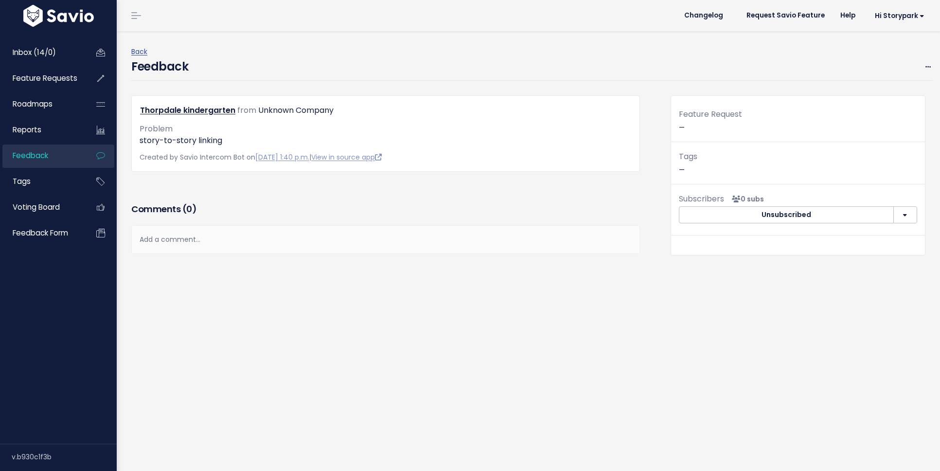 This screenshot has width=940, height=471. Describe the element at coordinates (40, 233) in the screenshot. I see `span: Feedback form` at that location.